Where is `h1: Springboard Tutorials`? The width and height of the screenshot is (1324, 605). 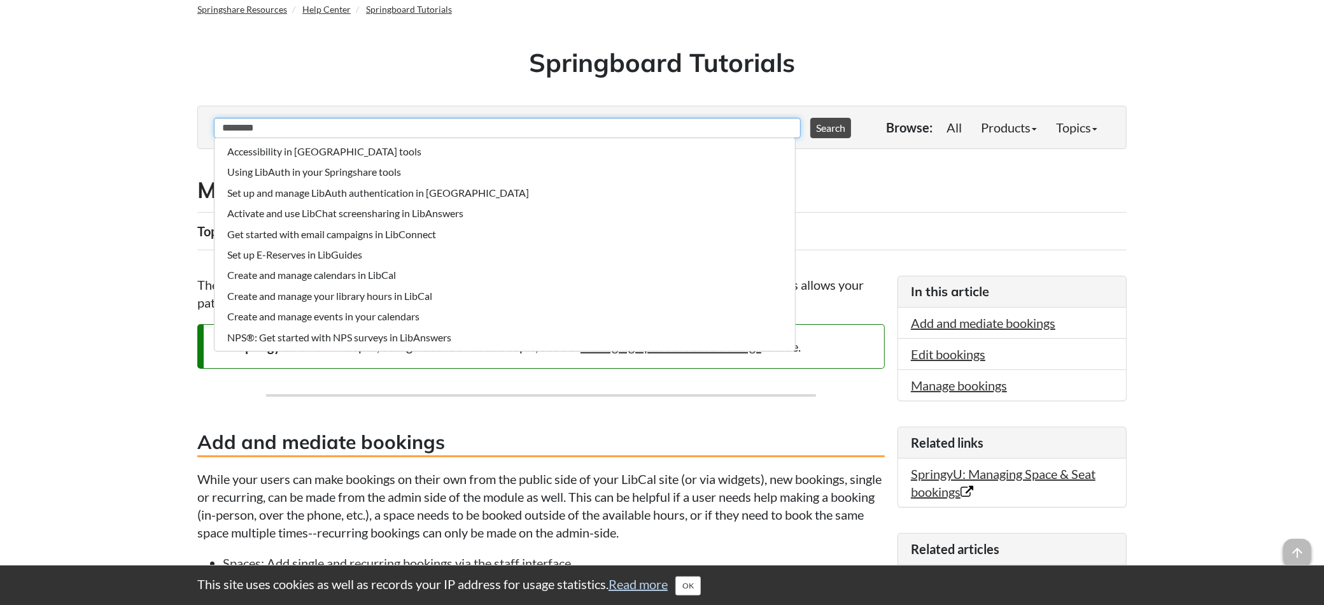 h1: Springboard Tutorials is located at coordinates (662, 62).